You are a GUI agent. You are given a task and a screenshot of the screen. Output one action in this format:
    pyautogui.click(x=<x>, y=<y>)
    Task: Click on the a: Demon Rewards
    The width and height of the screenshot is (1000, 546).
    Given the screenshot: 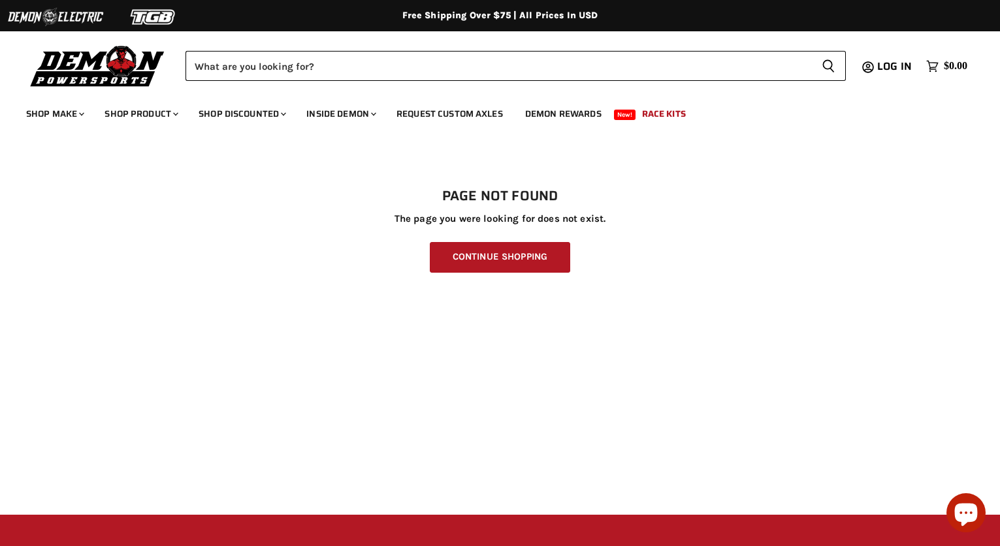 What is the action you would take?
    pyautogui.click(x=563, y=114)
    